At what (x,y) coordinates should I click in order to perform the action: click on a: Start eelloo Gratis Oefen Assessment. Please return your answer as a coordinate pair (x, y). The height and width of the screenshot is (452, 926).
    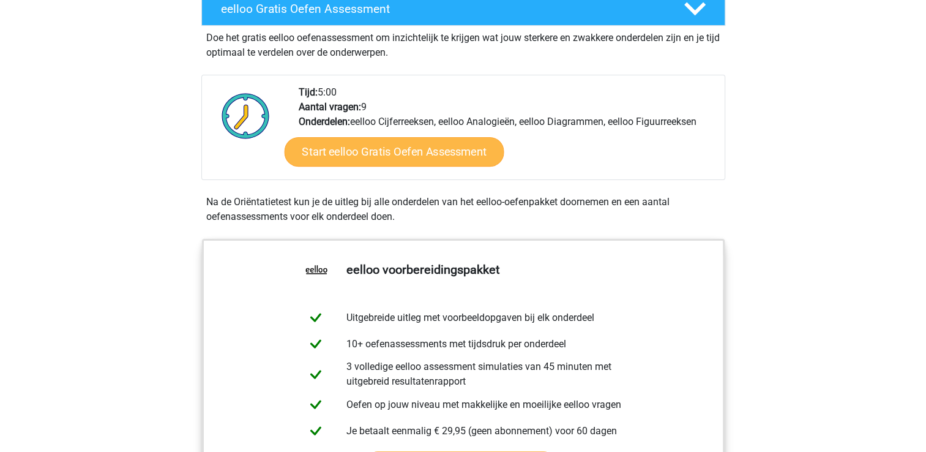
    Looking at the image, I should click on (394, 152).